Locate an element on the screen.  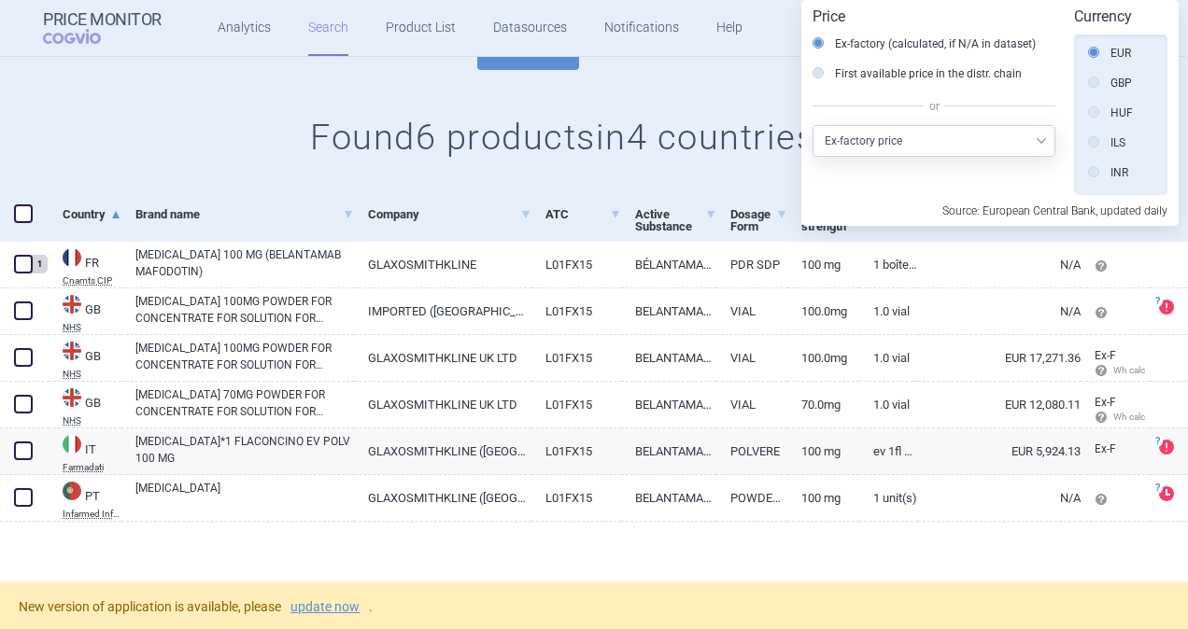
img: France is located at coordinates (72, 258).